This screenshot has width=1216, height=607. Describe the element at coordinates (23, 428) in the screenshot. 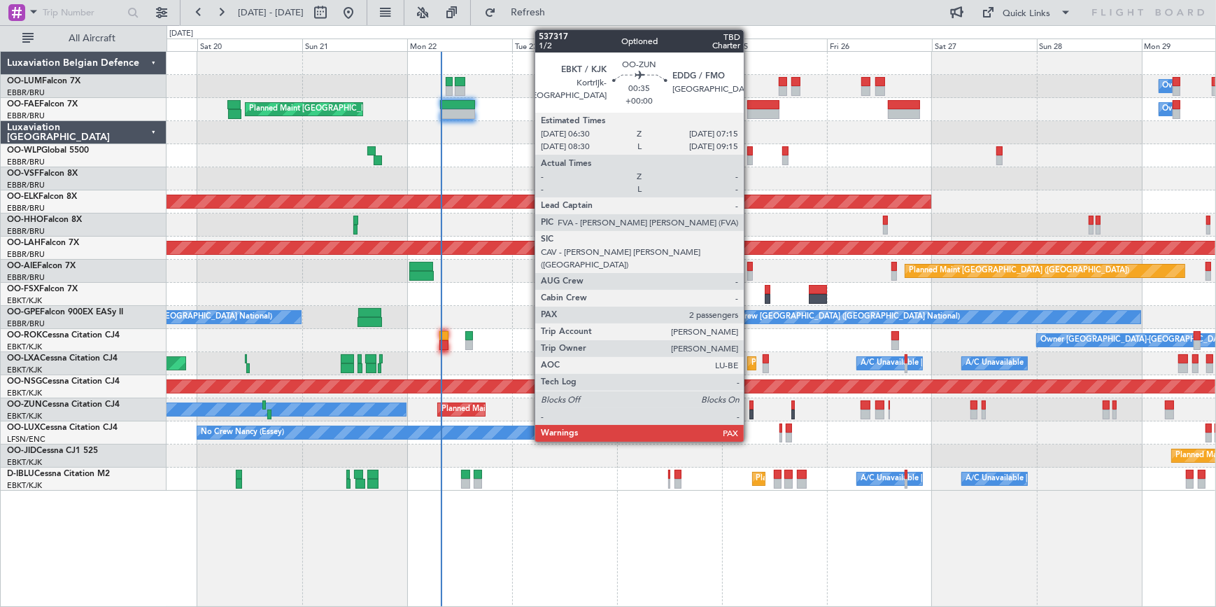

I see `span: OO-LUX` at that location.